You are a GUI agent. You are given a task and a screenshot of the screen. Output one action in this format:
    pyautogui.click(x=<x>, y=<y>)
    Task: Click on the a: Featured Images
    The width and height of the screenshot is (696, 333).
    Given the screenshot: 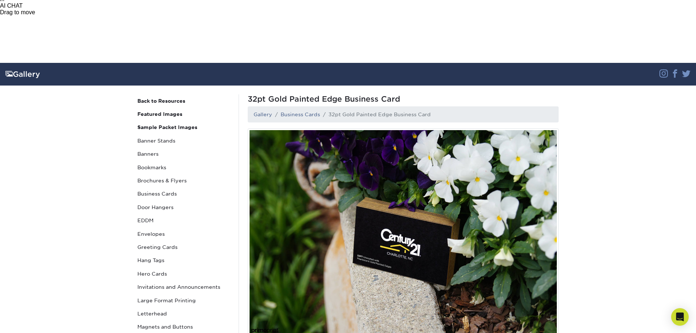 What is the action you would take?
    pyautogui.click(x=184, y=114)
    